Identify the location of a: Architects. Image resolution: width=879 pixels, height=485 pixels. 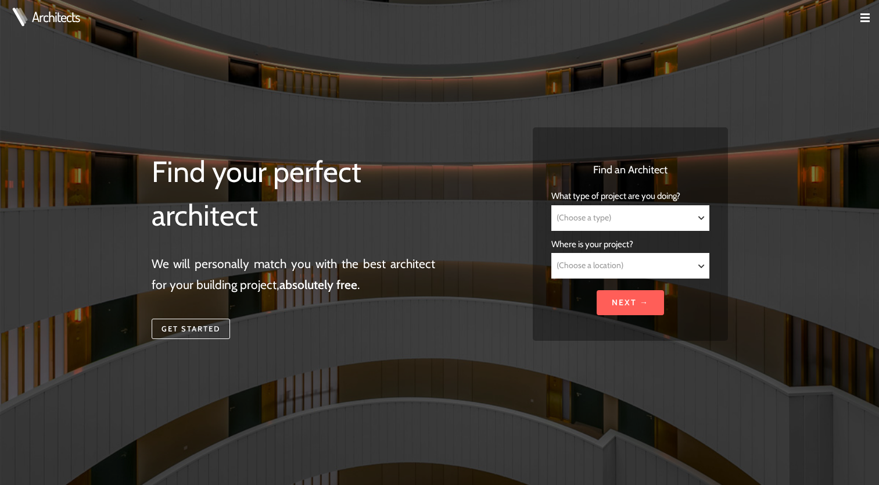
(56, 17).